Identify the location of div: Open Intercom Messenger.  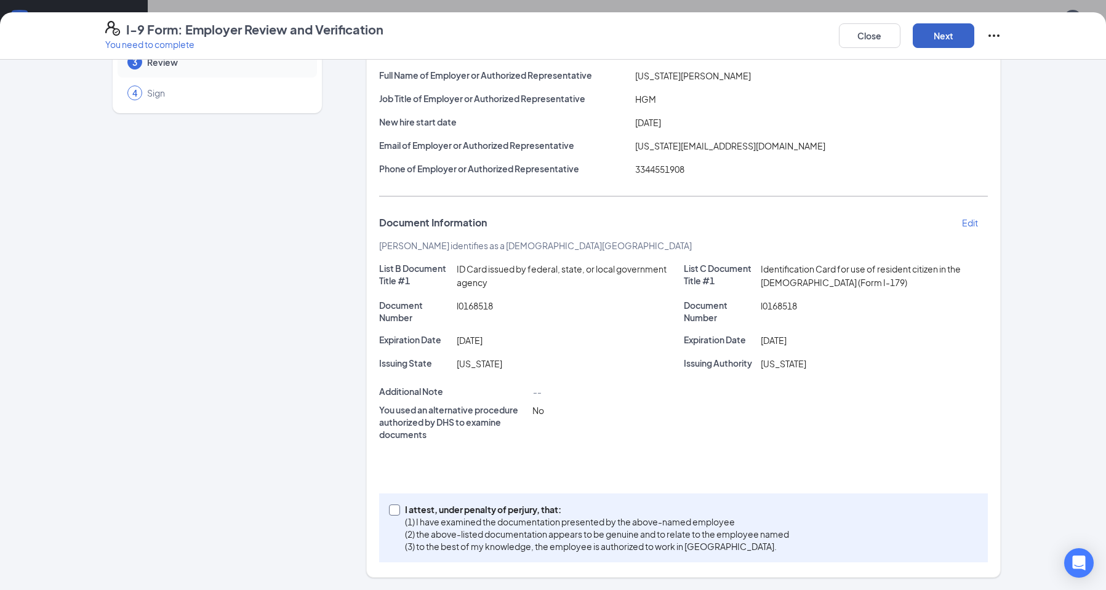
(1079, 563).